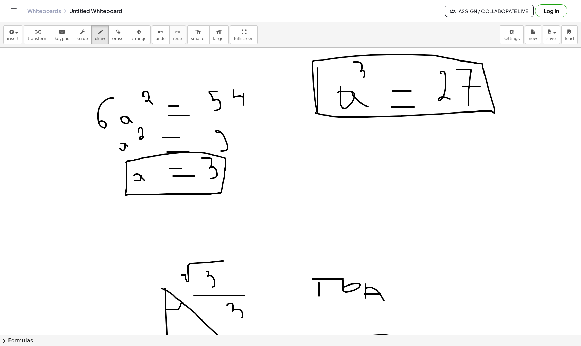  Describe the element at coordinates (512, 35) in the screenshot. I see `button: settings` at that location.